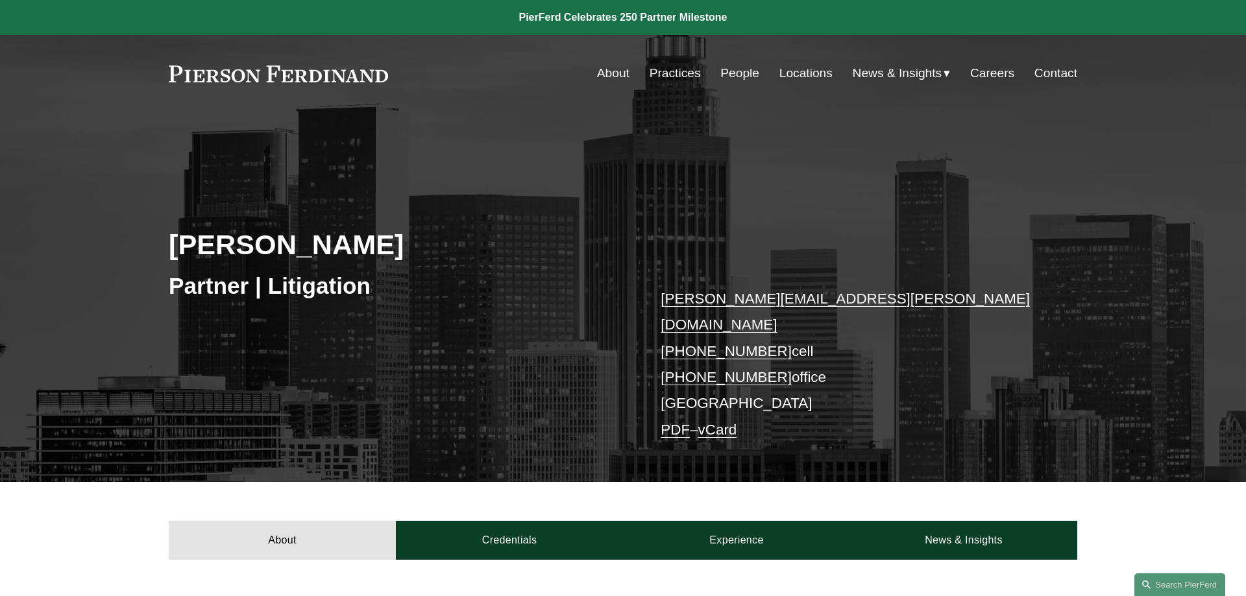 The height and width of the screenshot is (596, 1246). I want to click on a: Careers, so click(992, 73).